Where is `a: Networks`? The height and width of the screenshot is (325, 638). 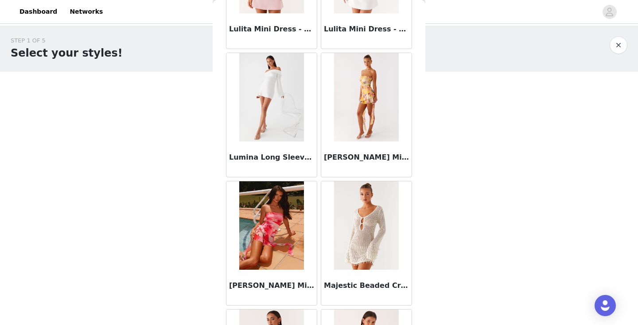 a: Networks is located at coordinates (86, 12).